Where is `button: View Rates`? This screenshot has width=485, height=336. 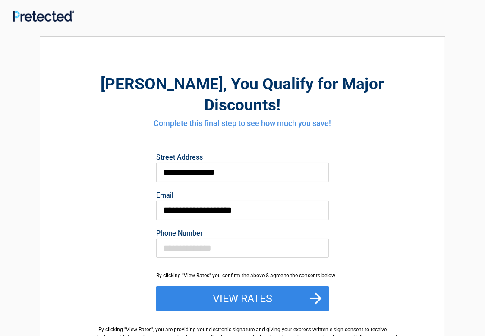
button: View Rates is located at coordinates (243, 299).